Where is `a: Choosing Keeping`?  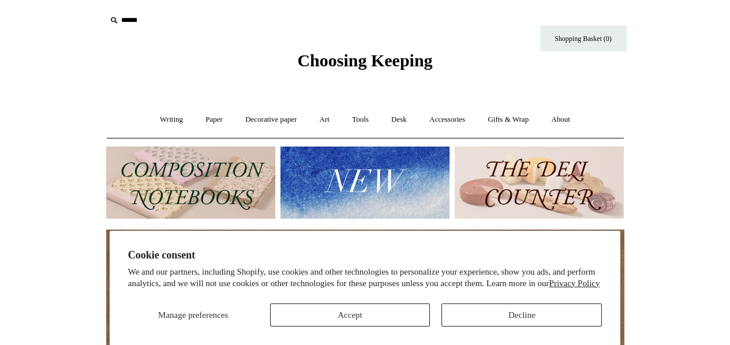 a: Choosing Keeping is located at coordinates (365, 64).